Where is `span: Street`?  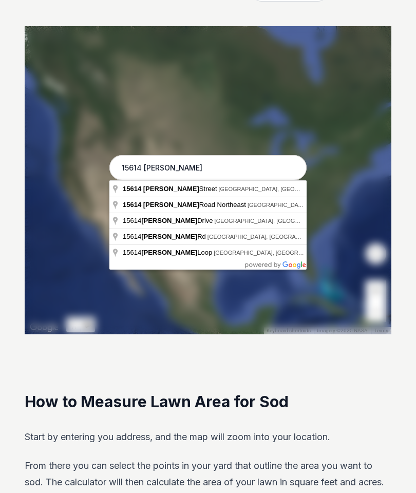
span: Street is located at coordinates (171, 189).